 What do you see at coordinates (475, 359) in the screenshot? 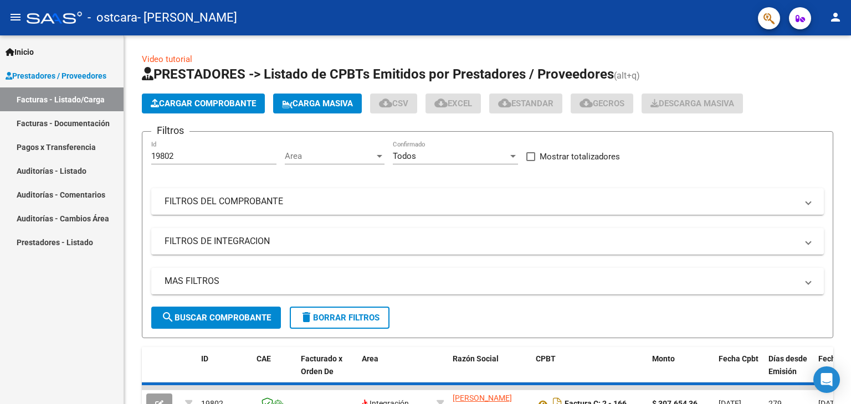
I see `span: Razón Social` at bounding box center [475, 359].